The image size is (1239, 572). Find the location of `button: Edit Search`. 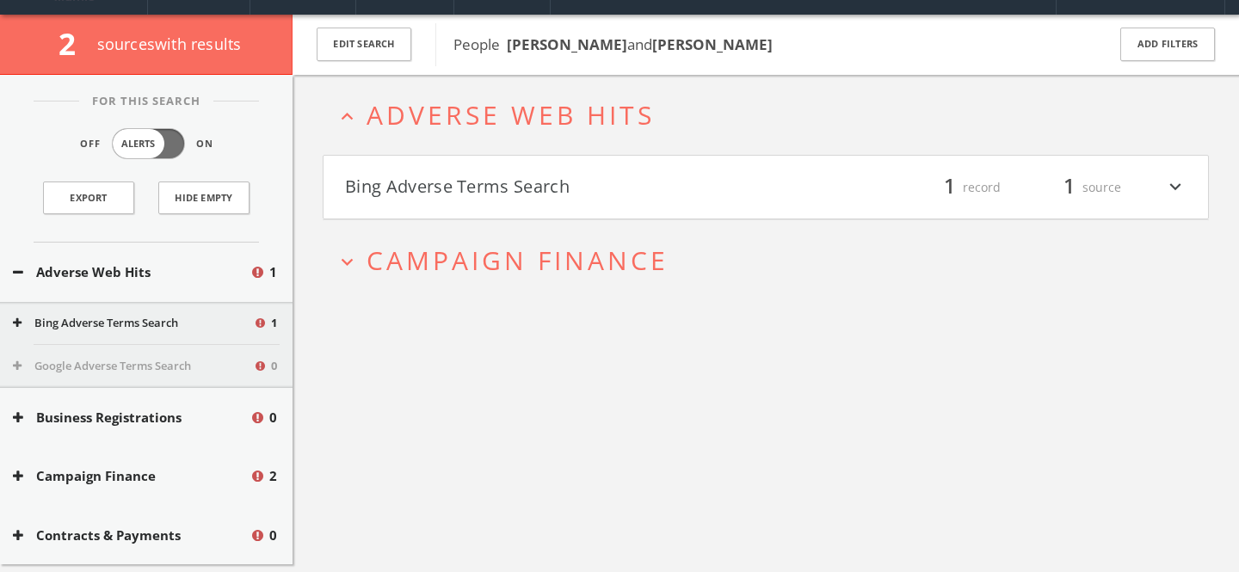

button: Edit Search is located at coordinates (364, 44).